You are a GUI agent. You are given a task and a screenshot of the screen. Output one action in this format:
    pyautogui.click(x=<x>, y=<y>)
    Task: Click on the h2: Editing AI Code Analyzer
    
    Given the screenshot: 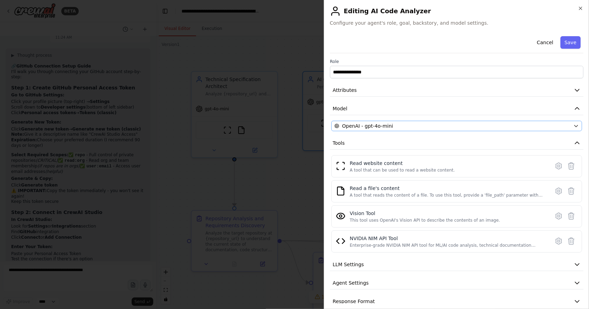 What is the action you would take?
    pyautogui.click(x=456, y=11)
    